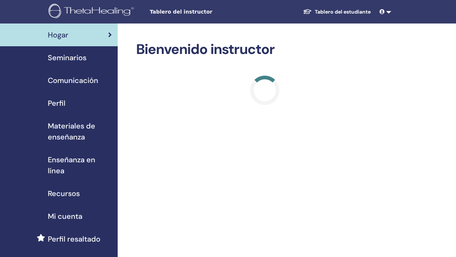 This screenshot has height=257, width=456. What do you see at coordinates (80, 132) in the screenshot?
I see `span: Materiales de enseñanza` at bounding box center [80, 132].